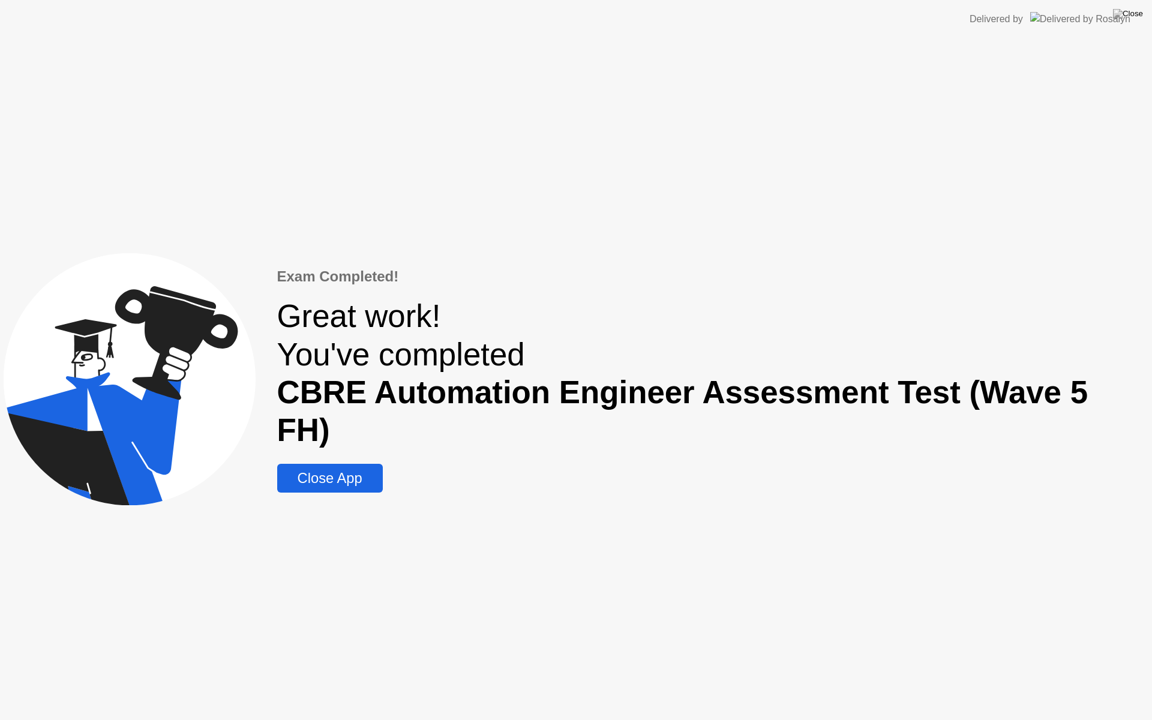 This screenshot has height=720, width=1152. Describe the element at coordinates (330, 478) in the screenshot. I see `button: Close App` at that location.